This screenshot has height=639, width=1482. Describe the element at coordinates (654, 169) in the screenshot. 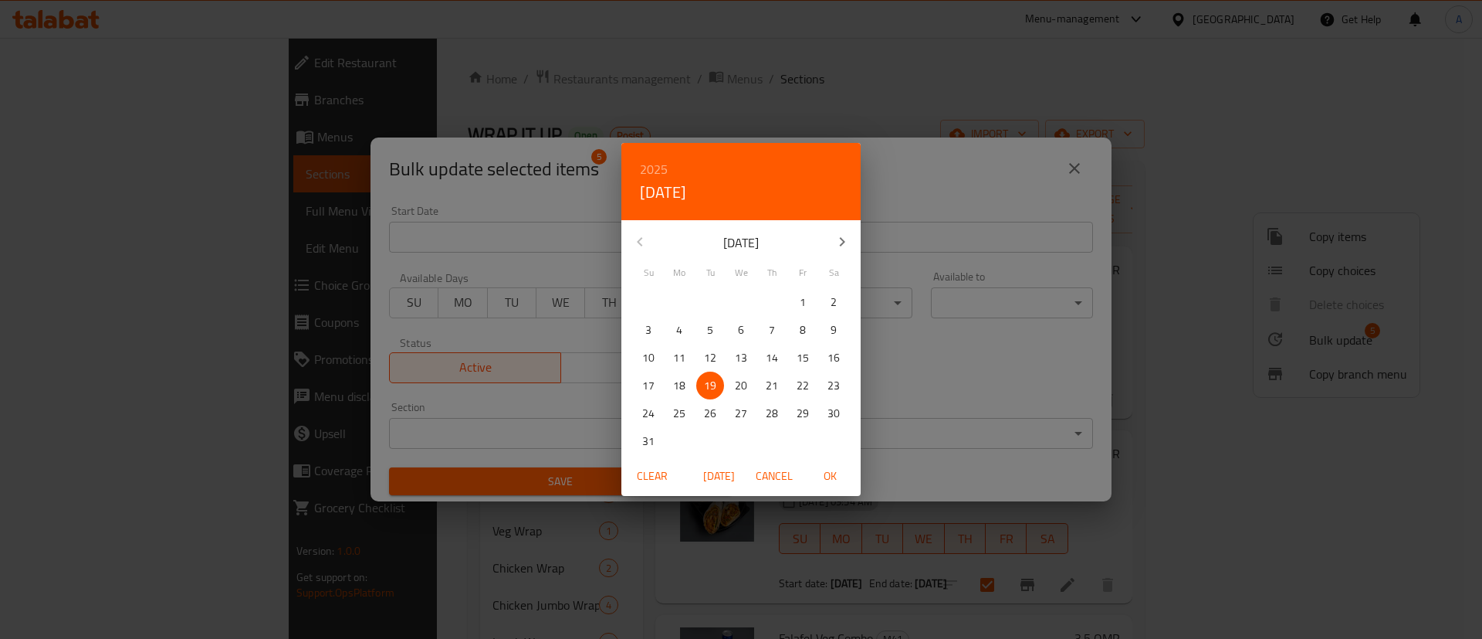

I see `h6: 2025` at that location.